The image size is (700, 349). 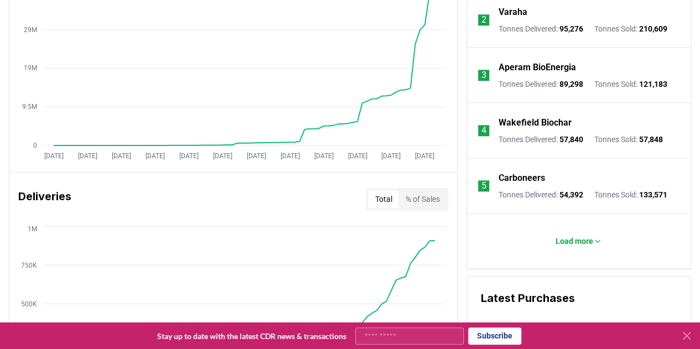 I want to click on tspan: 0, so click(x=35, y=146).